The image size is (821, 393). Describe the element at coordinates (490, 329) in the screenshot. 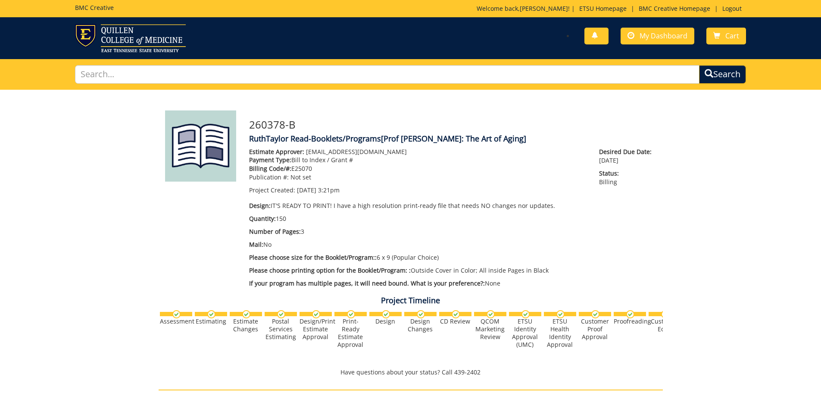

I see `div: QCOM Marketing Review` at that location.